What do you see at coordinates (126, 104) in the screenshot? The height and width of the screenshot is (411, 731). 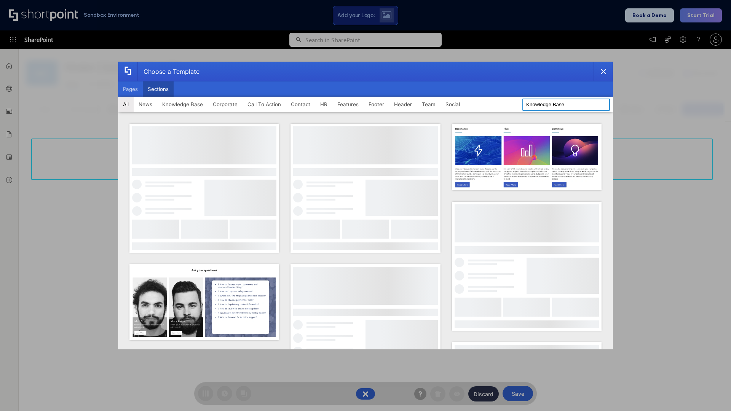 I see `button: All` at bounding box center [126, 104].